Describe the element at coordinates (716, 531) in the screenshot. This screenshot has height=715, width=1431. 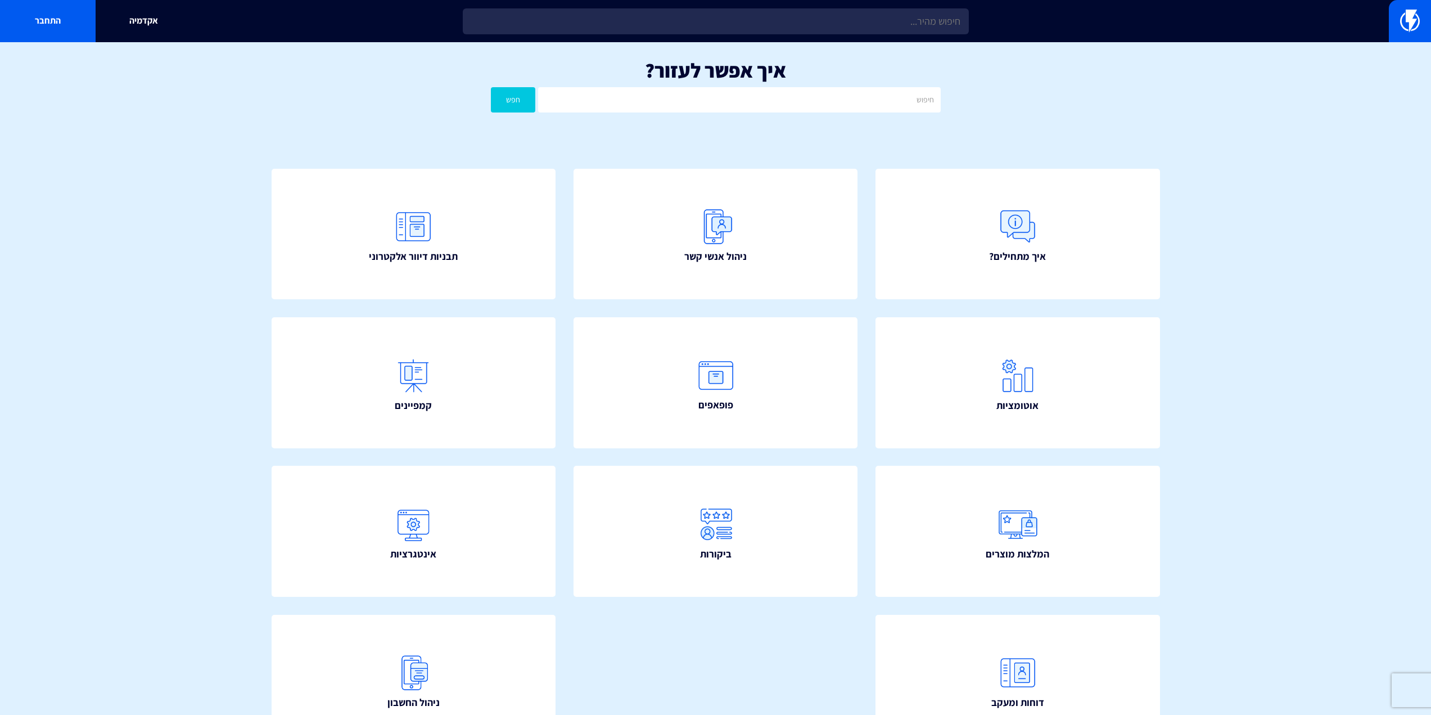
I see `a: ביקורות` at that location.